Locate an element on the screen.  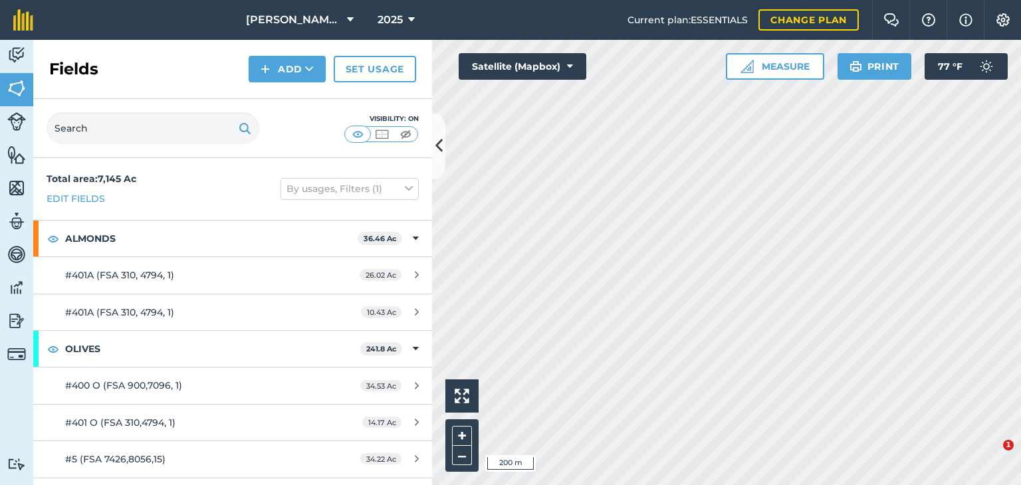
a: Edit fields is located at coordinates (76, 199).